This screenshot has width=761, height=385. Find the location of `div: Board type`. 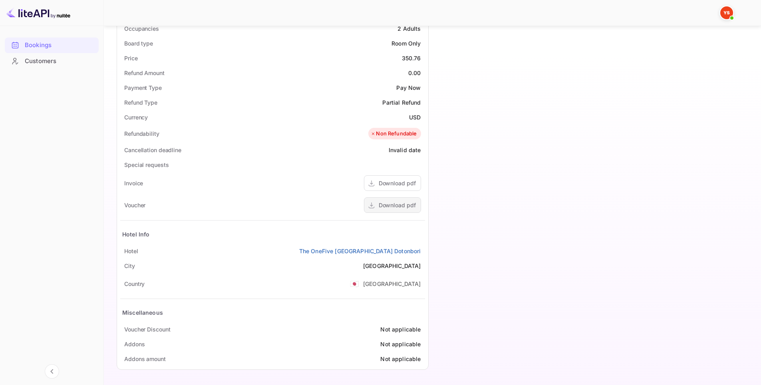

div: Board type is located at coordinates (139, 43).